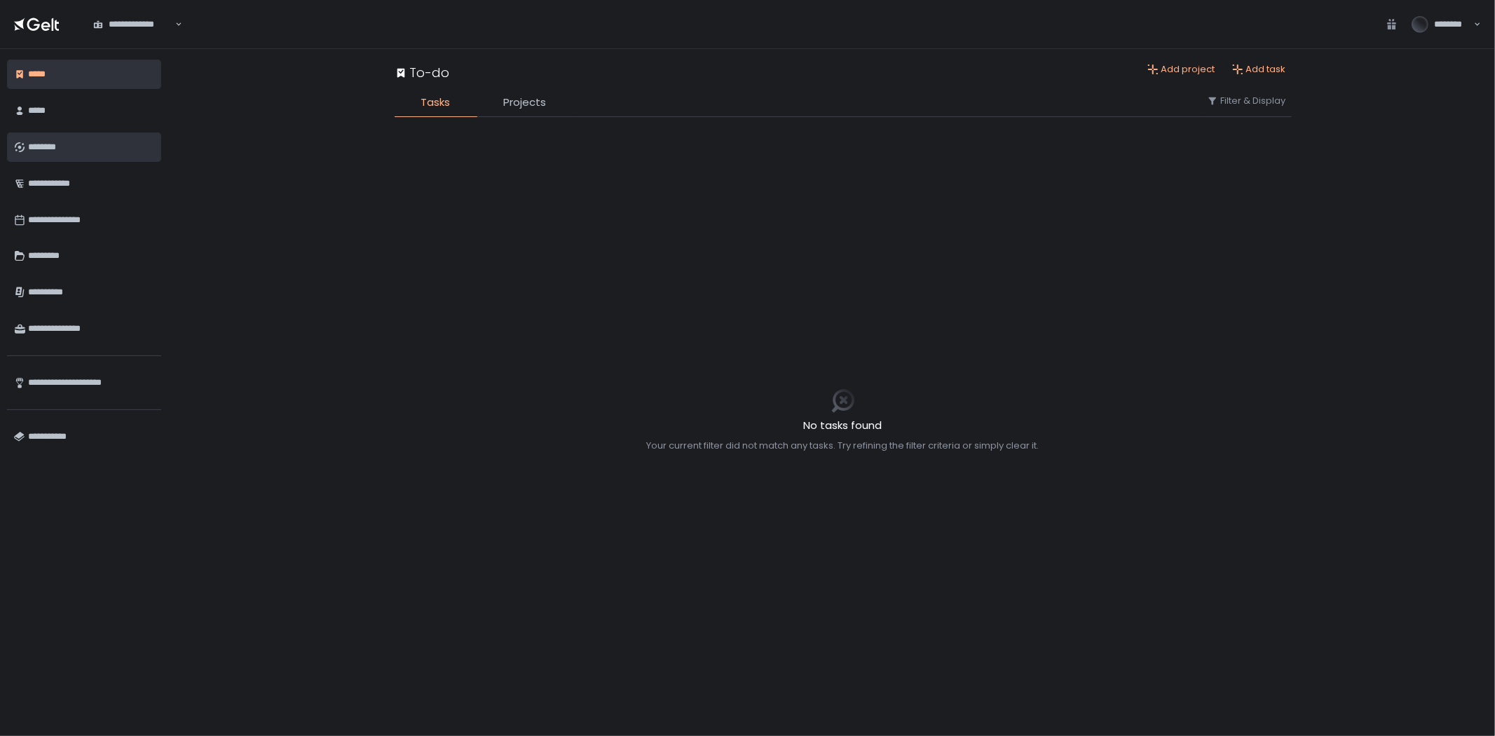 The width and height of the screenshot is (1495, 736). What do you see at coordinates (1258, 69) in the screenshot?
I see `button: Add task` at bounding box center [1258, 69].